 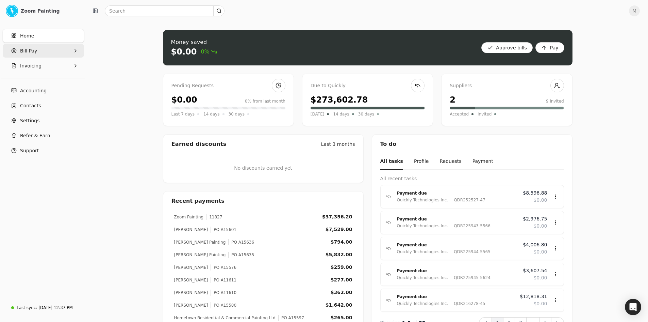 What do you see at coordinates (471, 226) in the screenshot?
I see `div: QDR225943-5566` at bounding box center [471, 226].